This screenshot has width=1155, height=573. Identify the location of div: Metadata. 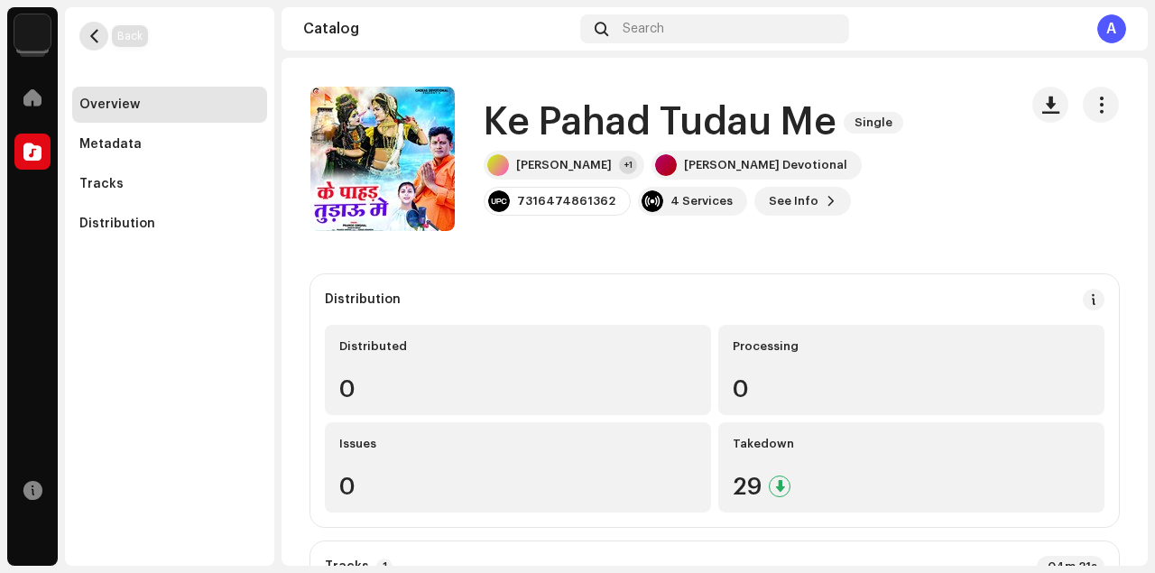
(110, 144).